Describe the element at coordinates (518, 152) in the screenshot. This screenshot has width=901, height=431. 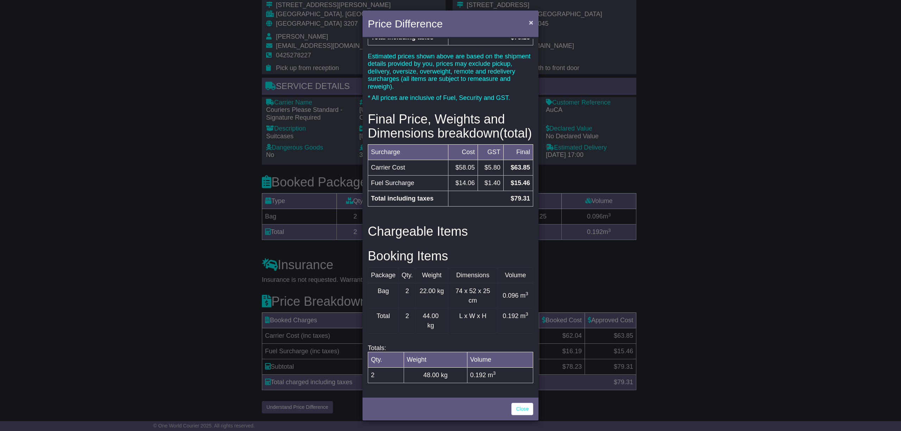
I see `td: Final` at that location.